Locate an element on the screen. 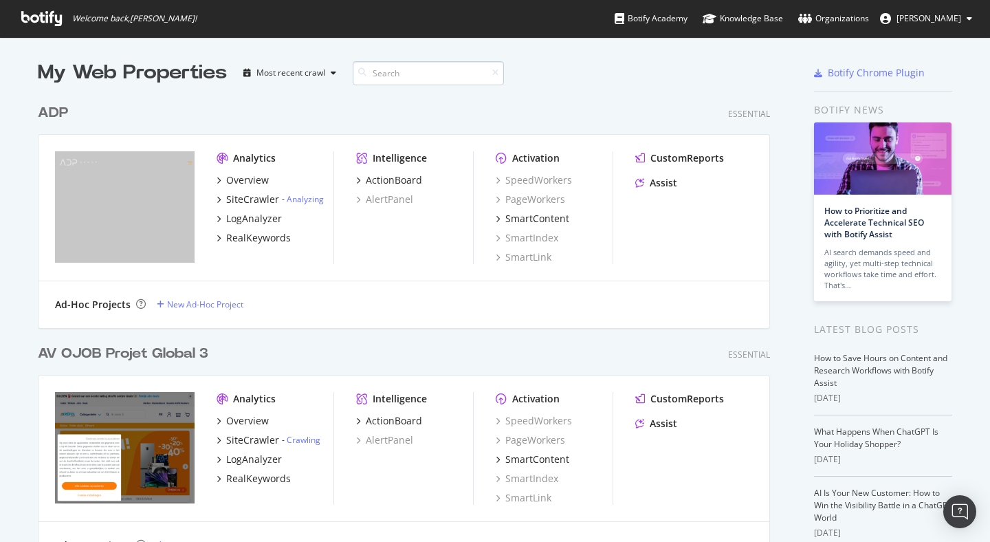 This screenshot has width=990, height=542. a: Crawling is located at coordinates (303, 439).